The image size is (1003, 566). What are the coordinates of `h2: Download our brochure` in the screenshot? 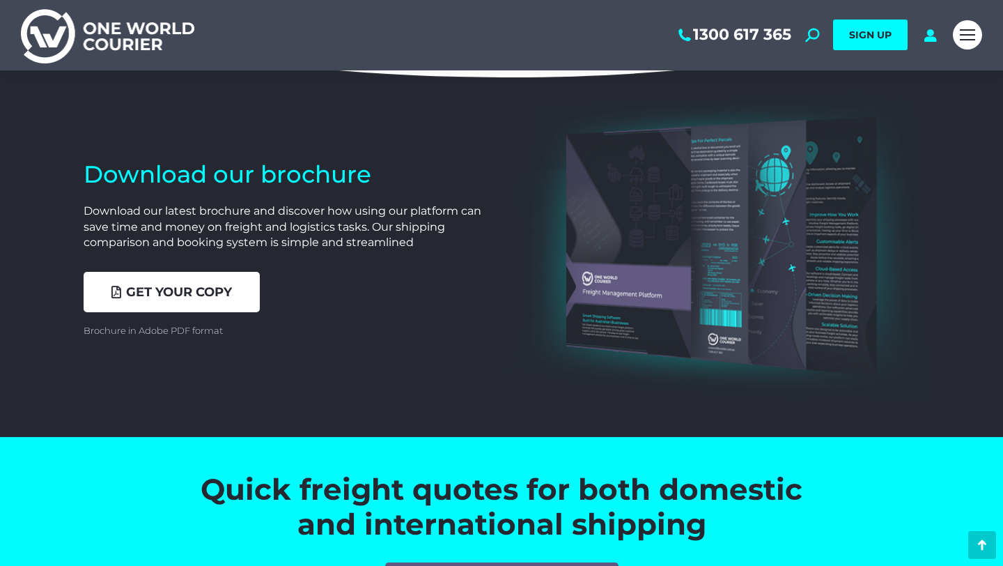 It's located at (286, 174).